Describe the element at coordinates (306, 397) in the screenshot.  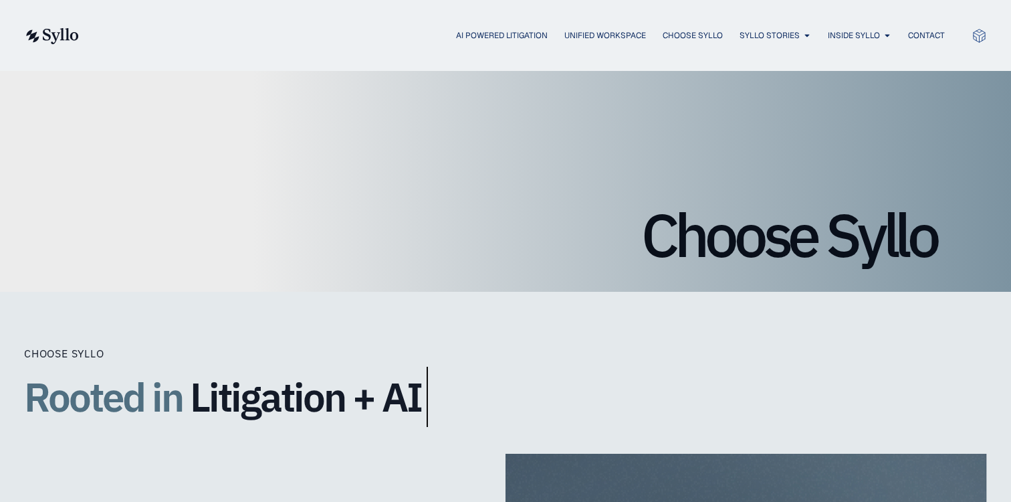
I see `span: Litigation + AI` at that location.